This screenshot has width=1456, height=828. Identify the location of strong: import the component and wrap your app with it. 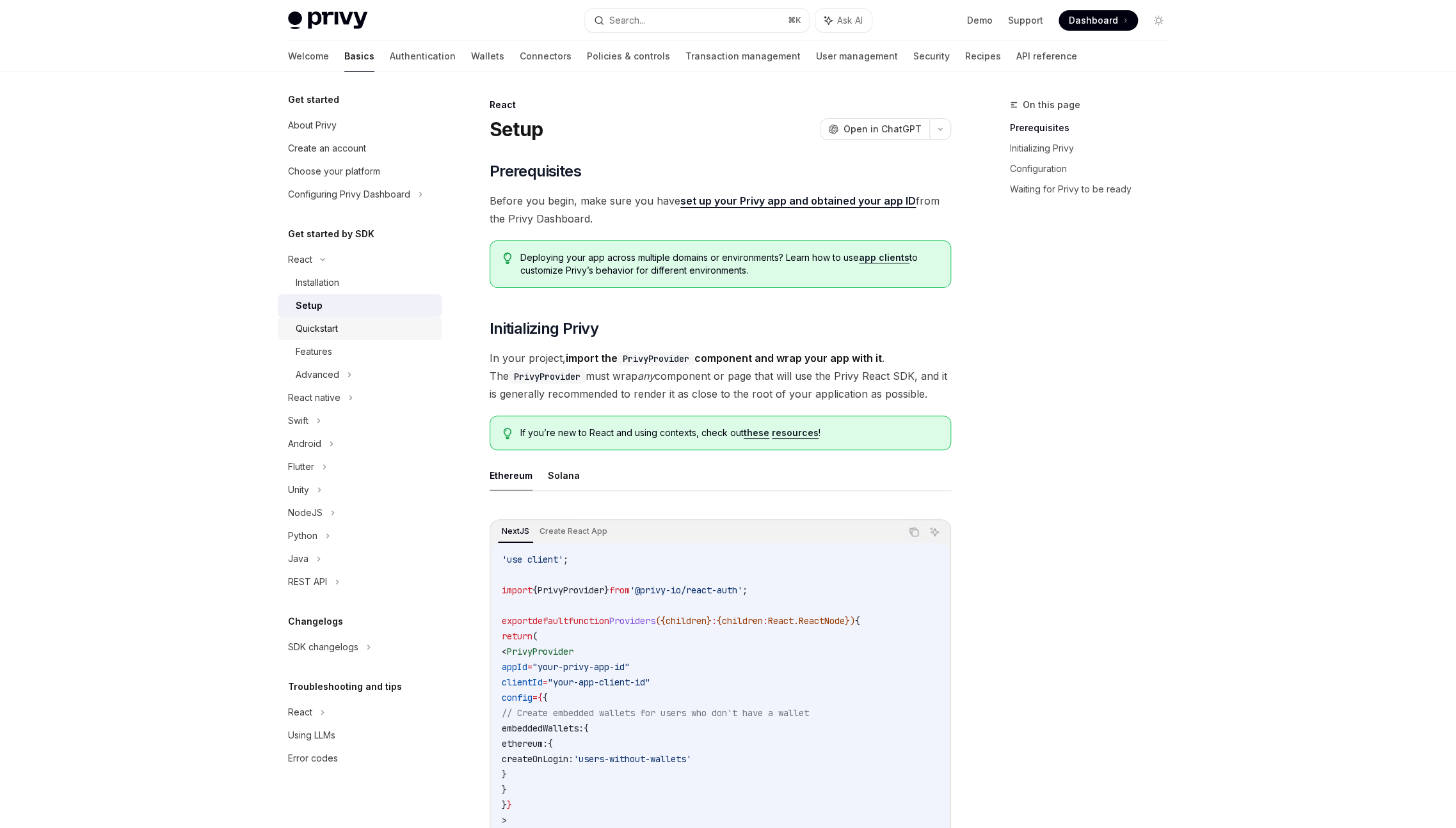
(724, 358).